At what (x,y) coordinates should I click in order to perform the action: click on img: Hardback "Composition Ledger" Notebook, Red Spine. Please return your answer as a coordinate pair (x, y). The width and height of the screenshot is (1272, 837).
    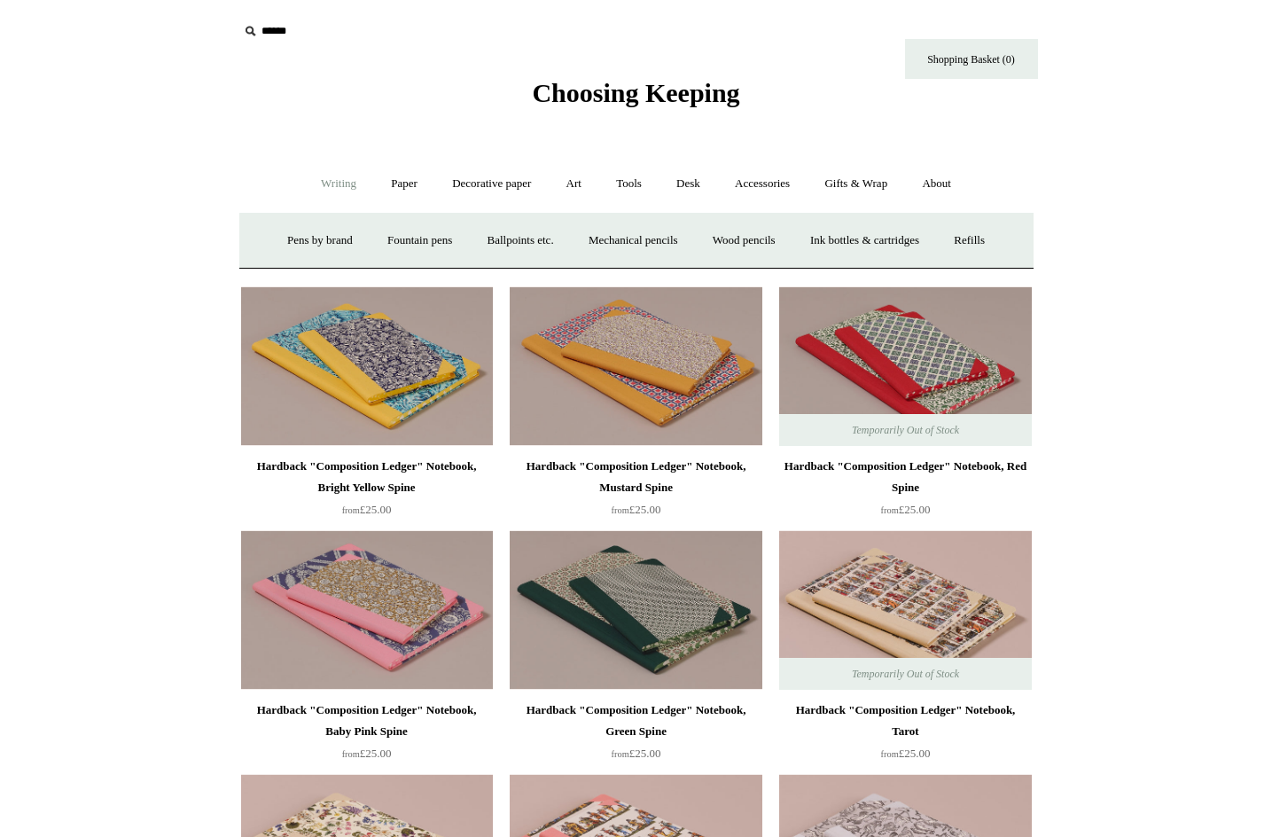
    Looking at the image, I should click on (905, 366).